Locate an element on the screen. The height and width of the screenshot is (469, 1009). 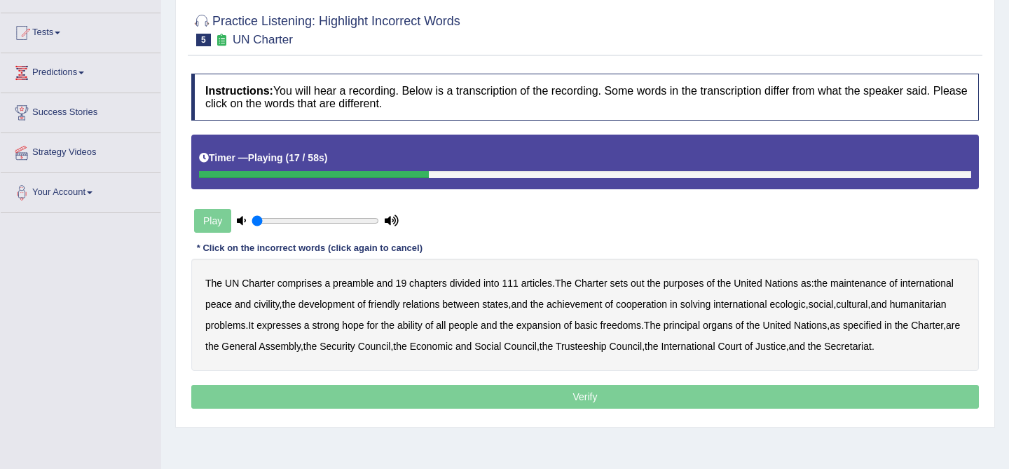
b: are is located at coordinates (952, 325).